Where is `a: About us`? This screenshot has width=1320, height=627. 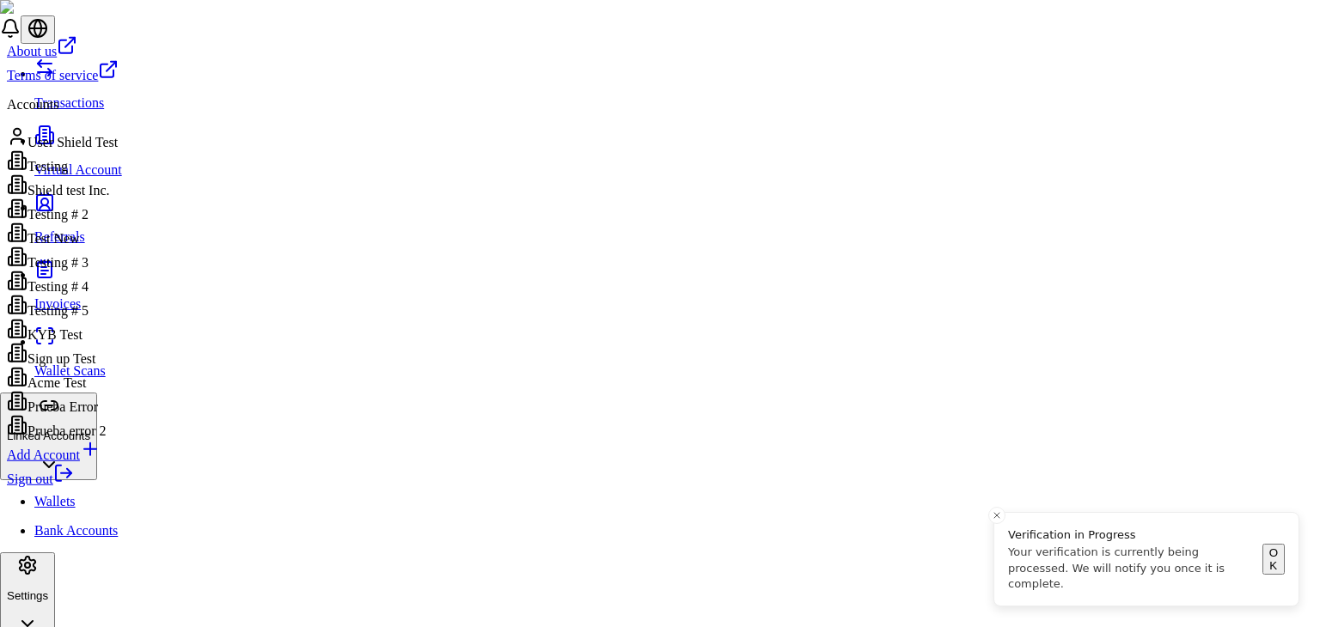 a: About us is located at coordinates (63, 47).